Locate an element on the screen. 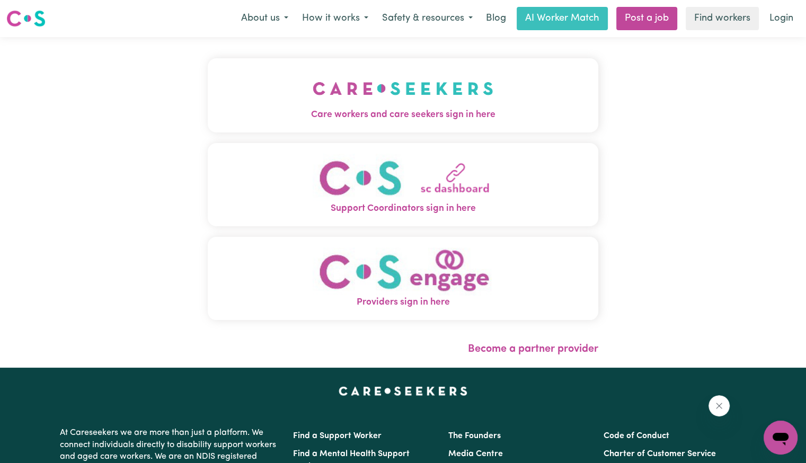 This screenshot has width=806, height=463. button: About us is located at coordinates (264, 19).